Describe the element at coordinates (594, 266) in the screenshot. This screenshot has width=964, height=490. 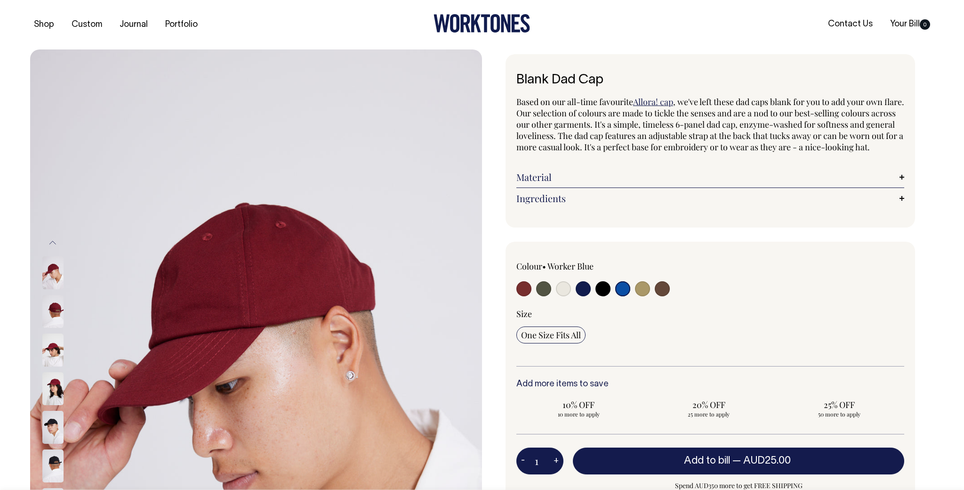
I see `div: Colour` at that location.